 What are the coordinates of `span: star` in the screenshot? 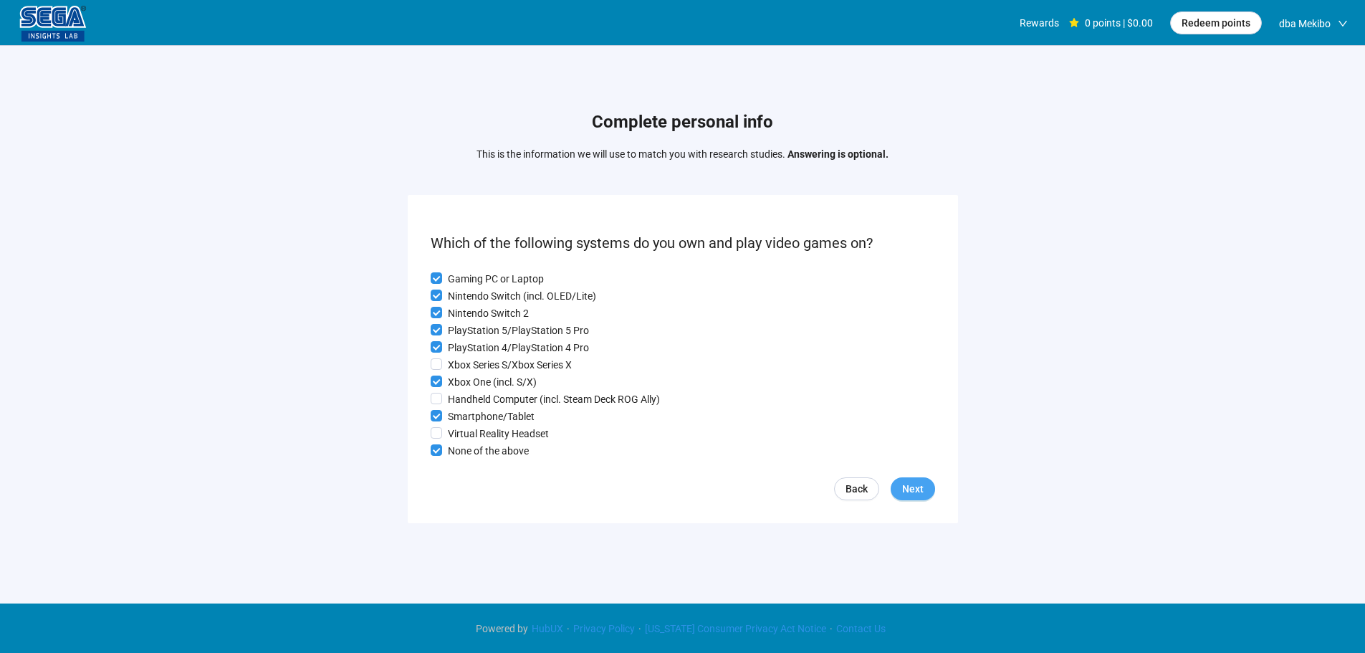 It's located at (1074, 23).